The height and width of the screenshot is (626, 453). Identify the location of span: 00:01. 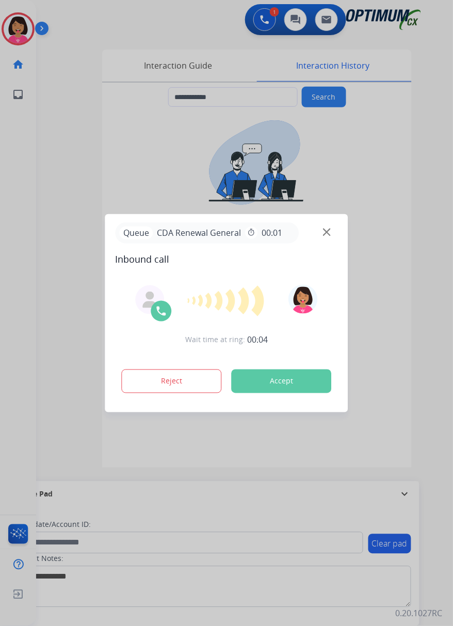
(273, 233).